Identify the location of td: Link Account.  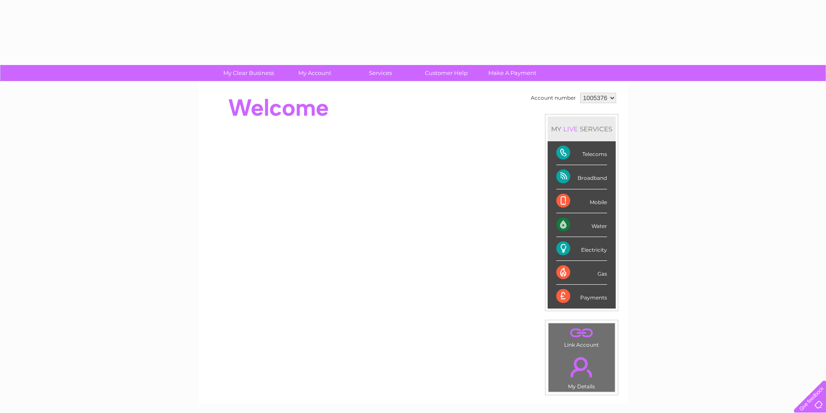
(581, 336).